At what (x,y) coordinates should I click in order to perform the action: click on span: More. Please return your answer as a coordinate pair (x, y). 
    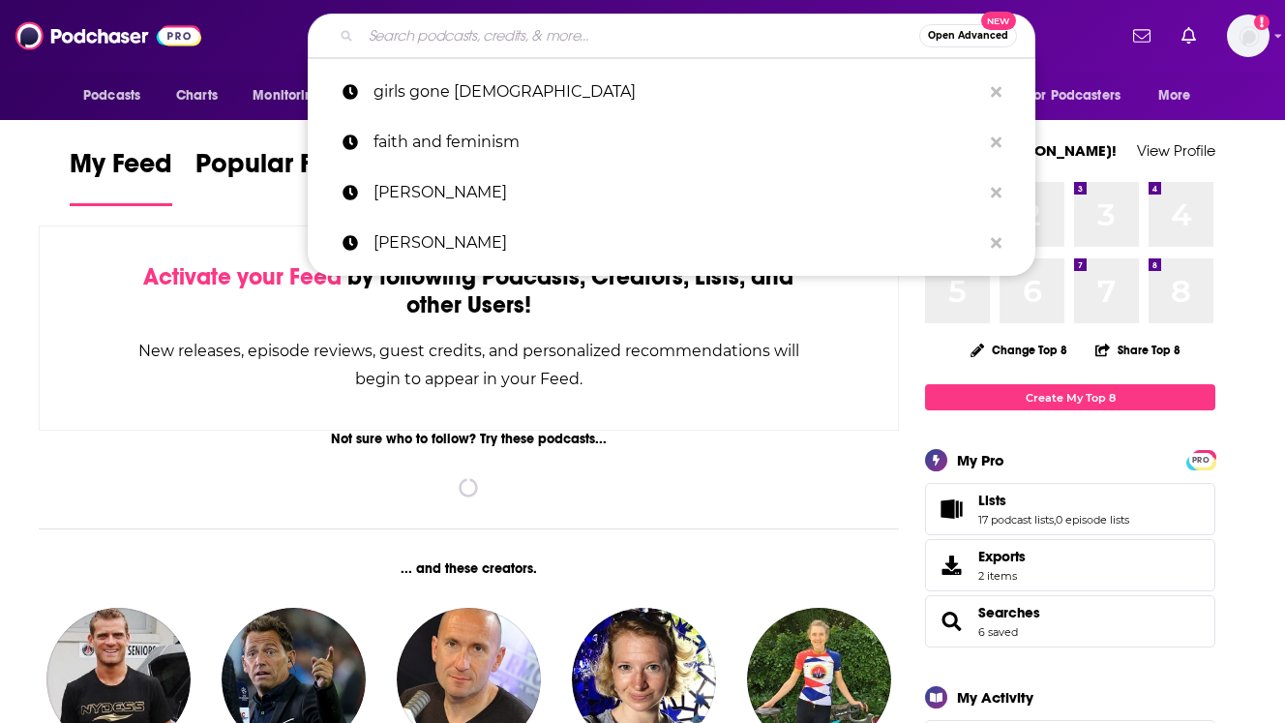
    Looking at the image, I should click on (1174, 96).